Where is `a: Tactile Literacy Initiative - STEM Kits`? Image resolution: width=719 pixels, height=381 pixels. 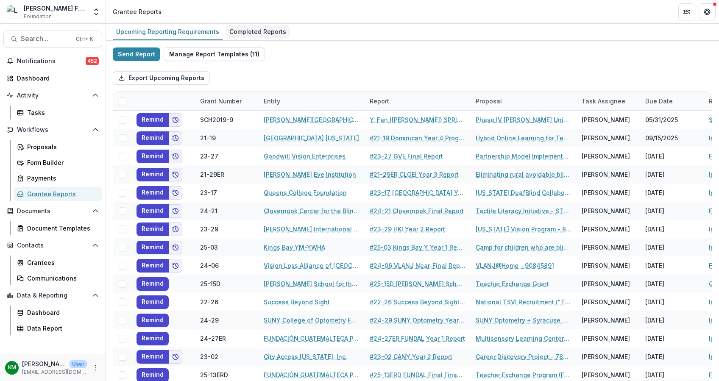 a: Tactile Literacy Initiative - STEM Kits is located at coordinates (523, 211).